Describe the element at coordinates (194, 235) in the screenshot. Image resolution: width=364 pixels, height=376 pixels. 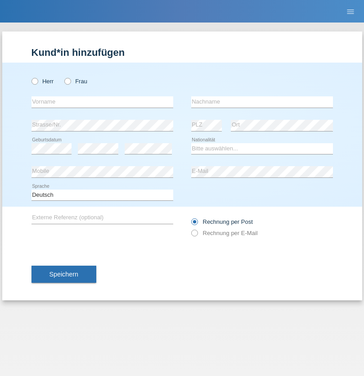
I see `input: Rechnung per E-Mail` at that location.